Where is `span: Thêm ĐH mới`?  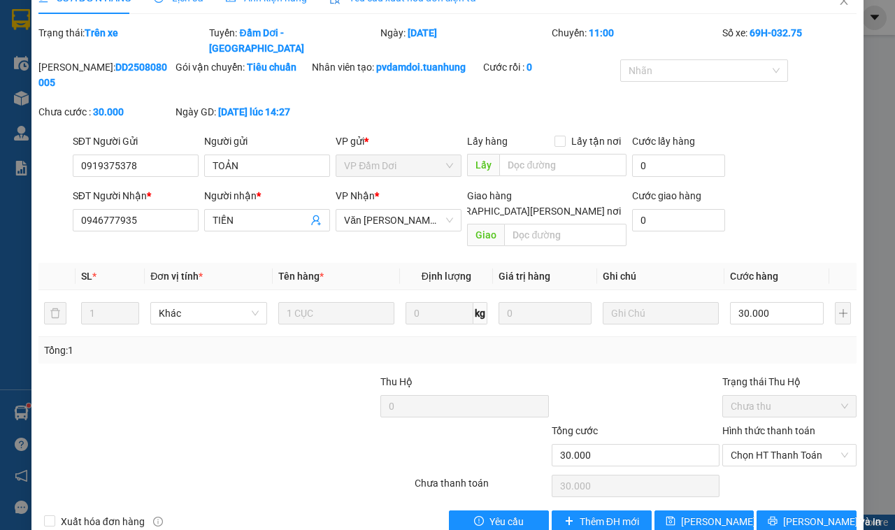 span: Thêm ĐH mới is located at coordinates (609, 522).